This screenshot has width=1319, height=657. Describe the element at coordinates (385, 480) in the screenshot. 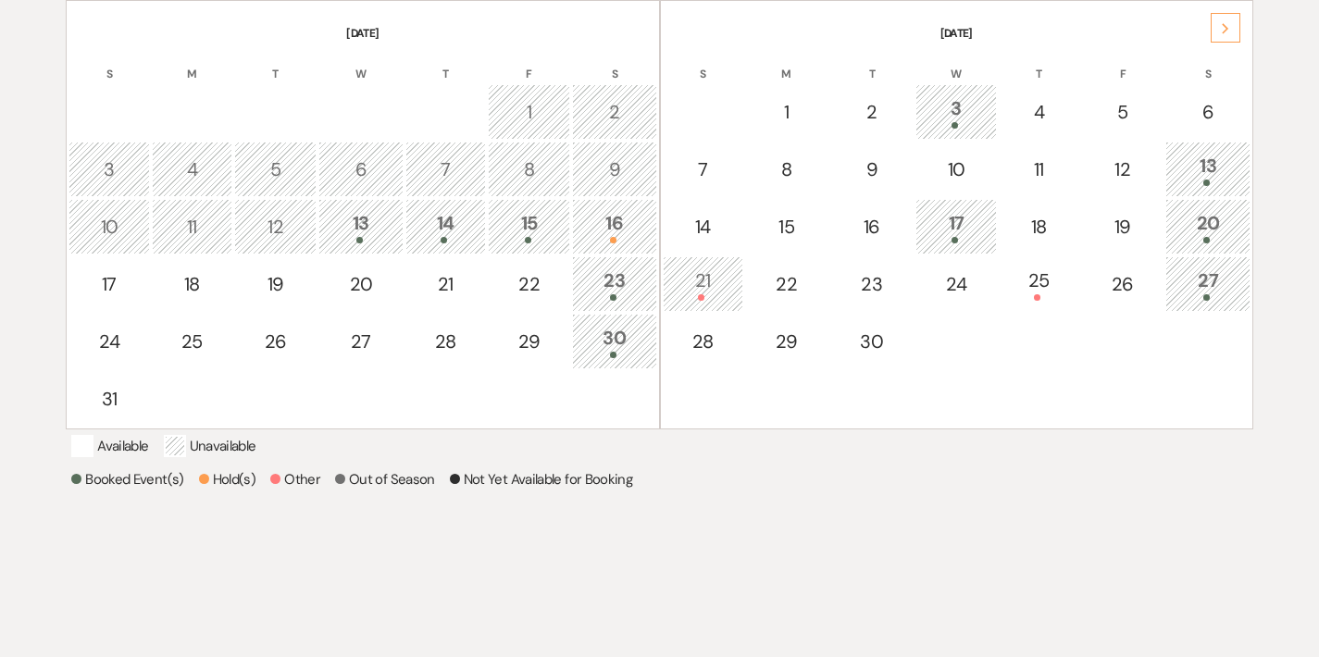

I see `p: Out of Season` at that location.